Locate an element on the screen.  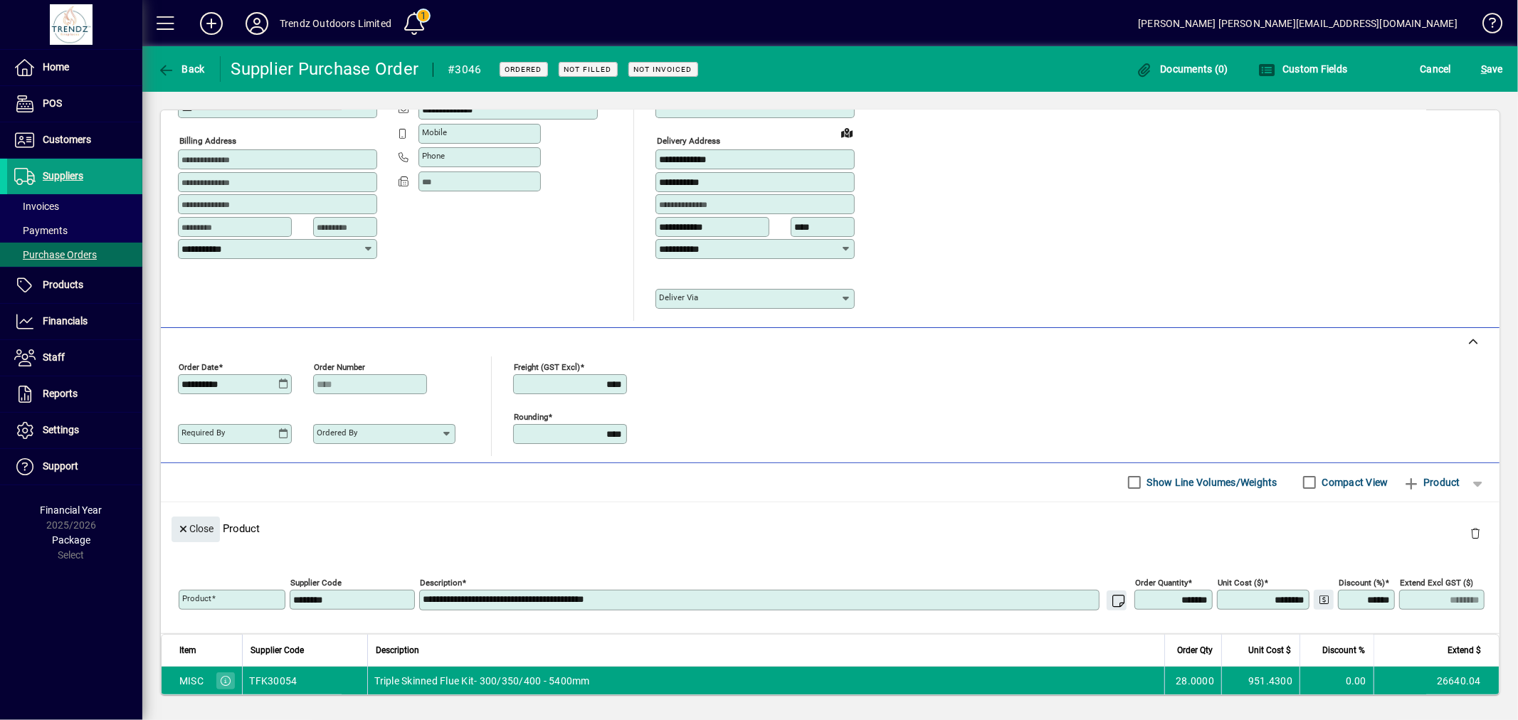
span: Package is located at coordinates (71, 540).